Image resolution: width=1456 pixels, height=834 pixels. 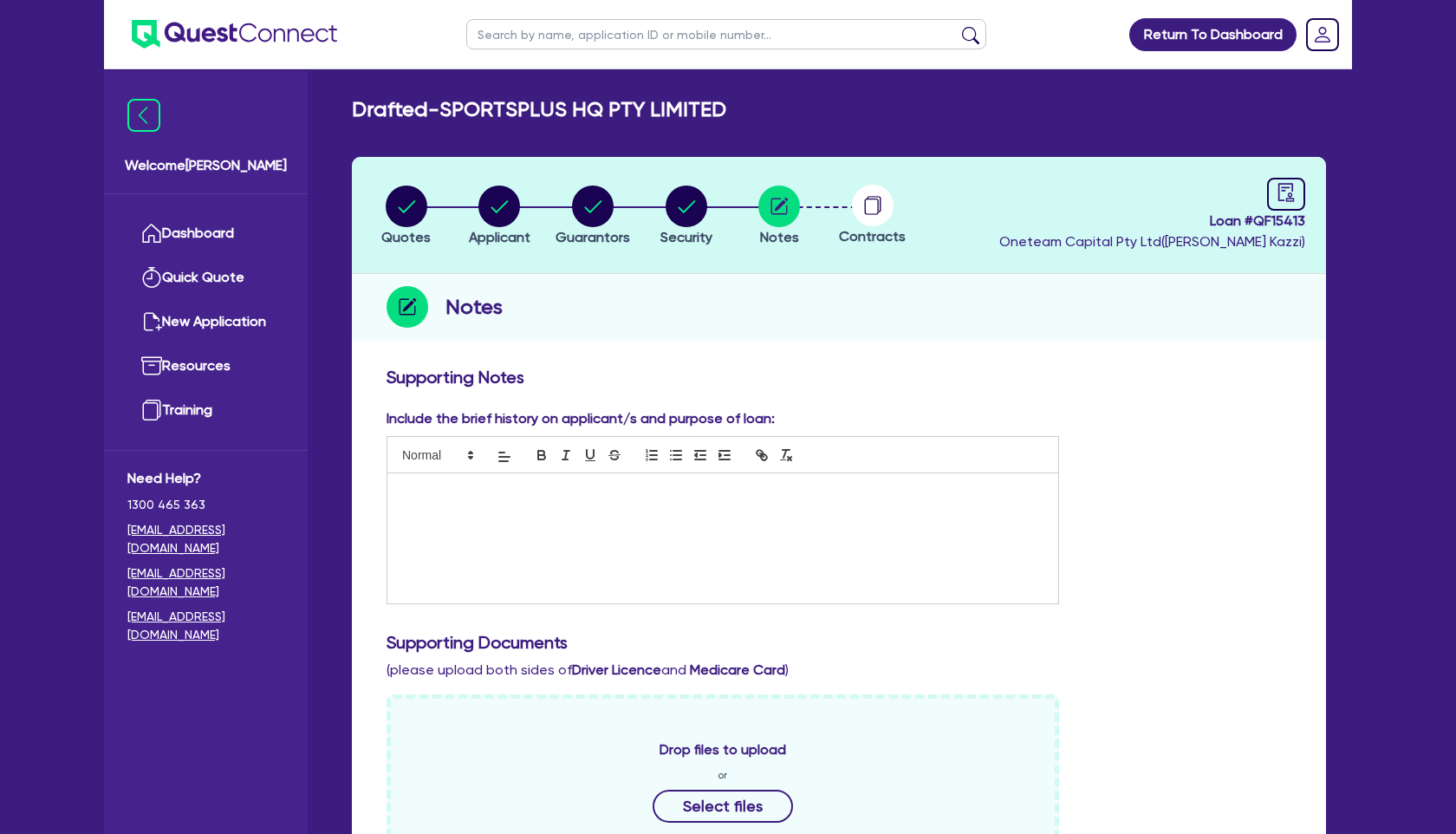 What do you see at coordinates (205, 410) in the screenshot?
I see `a: Training` at bounding box center [205, 410].